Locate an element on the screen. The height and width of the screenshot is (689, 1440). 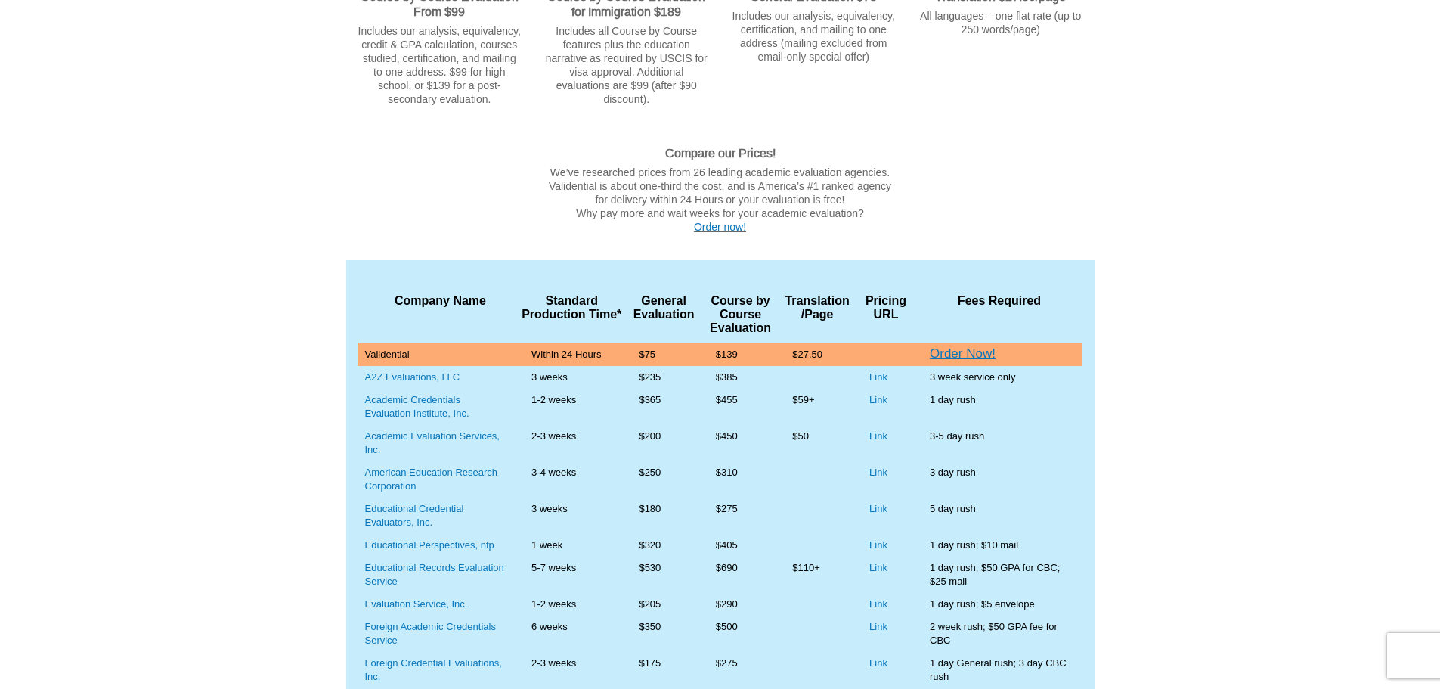
td: $320 is located at coordinates (663, 545).